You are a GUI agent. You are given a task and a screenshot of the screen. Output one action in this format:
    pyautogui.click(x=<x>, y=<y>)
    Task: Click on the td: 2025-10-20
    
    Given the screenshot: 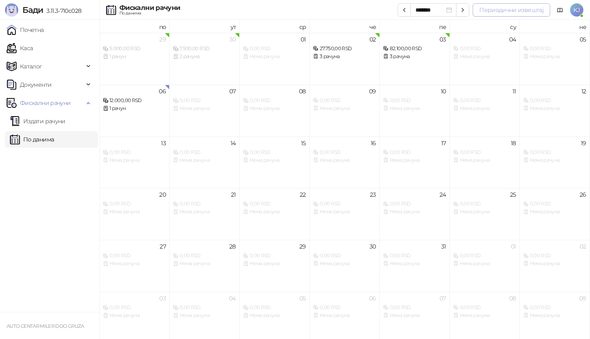 What is the action you would take?
    pyautogui.click(x=134, y=214)
    